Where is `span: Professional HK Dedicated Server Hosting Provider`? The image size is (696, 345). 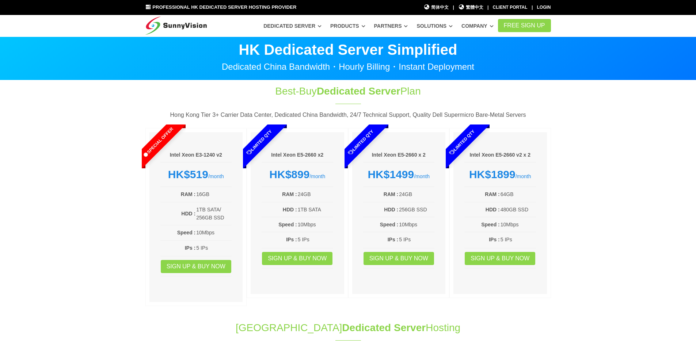 span: Professional HK Dedicated Server Hosting Provider is located at coordinates (224, 7).